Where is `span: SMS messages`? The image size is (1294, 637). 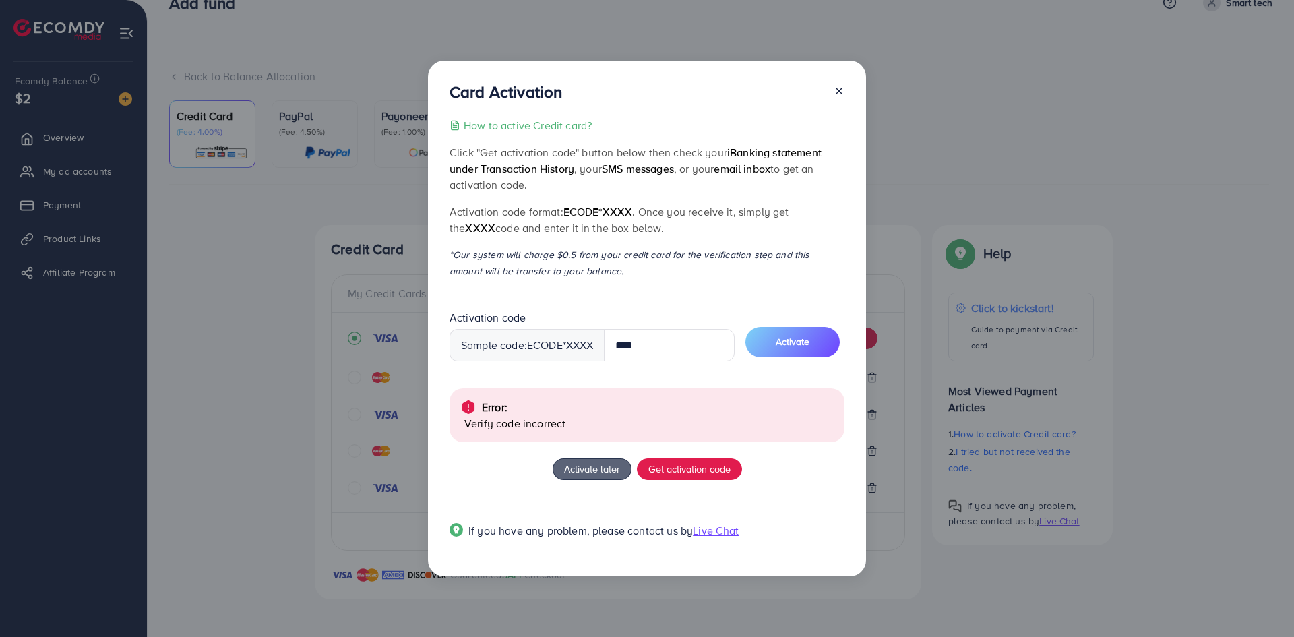
span: SMS messages is located at coordinates (638, 169).